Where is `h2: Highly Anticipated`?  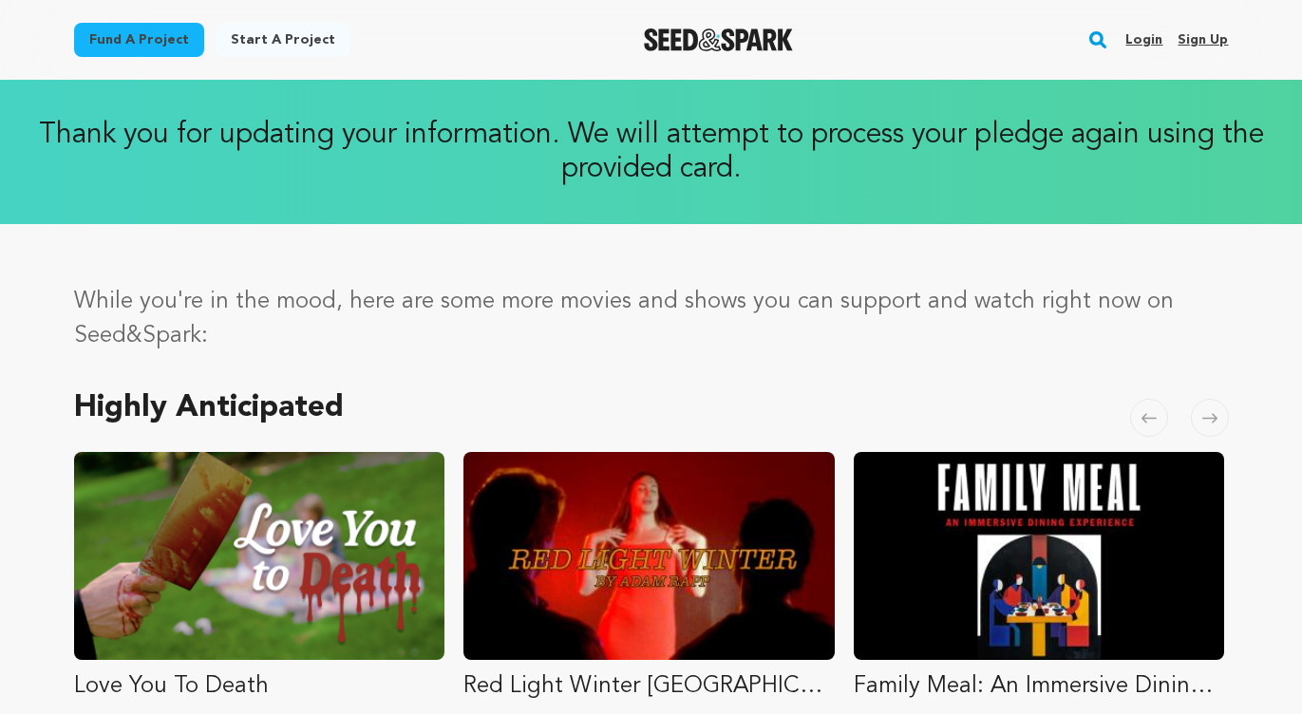 h2: Highly Anticipated is located at coordinates (209, 408).